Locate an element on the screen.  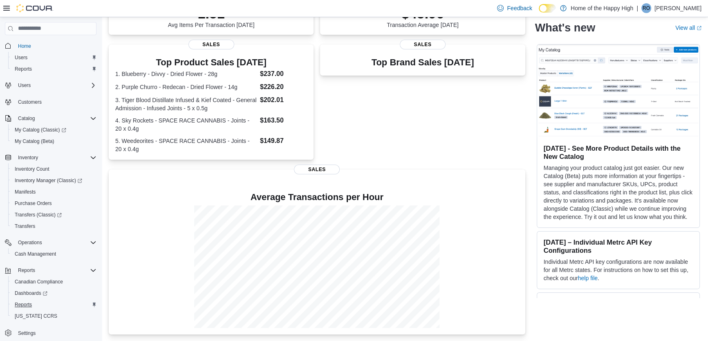
a: Home is located at coordinates (25, 46).